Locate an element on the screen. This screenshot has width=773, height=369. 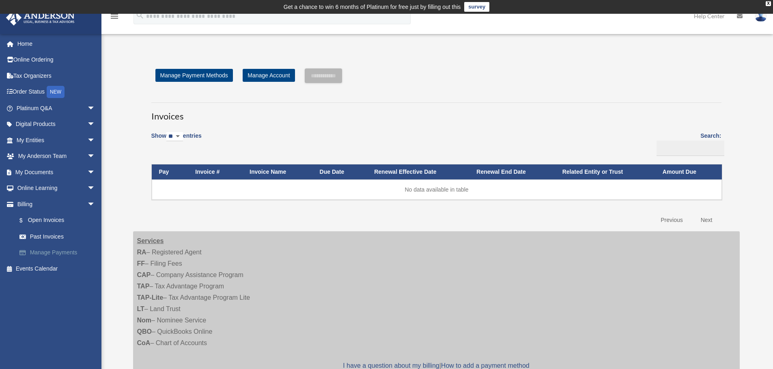
a: Home is located at coordinates (56, 44).